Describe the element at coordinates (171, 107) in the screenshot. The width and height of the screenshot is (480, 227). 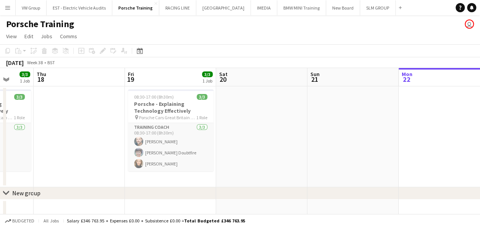
I see `h3: Porsche - Explaining Technology Effectively` at that location.